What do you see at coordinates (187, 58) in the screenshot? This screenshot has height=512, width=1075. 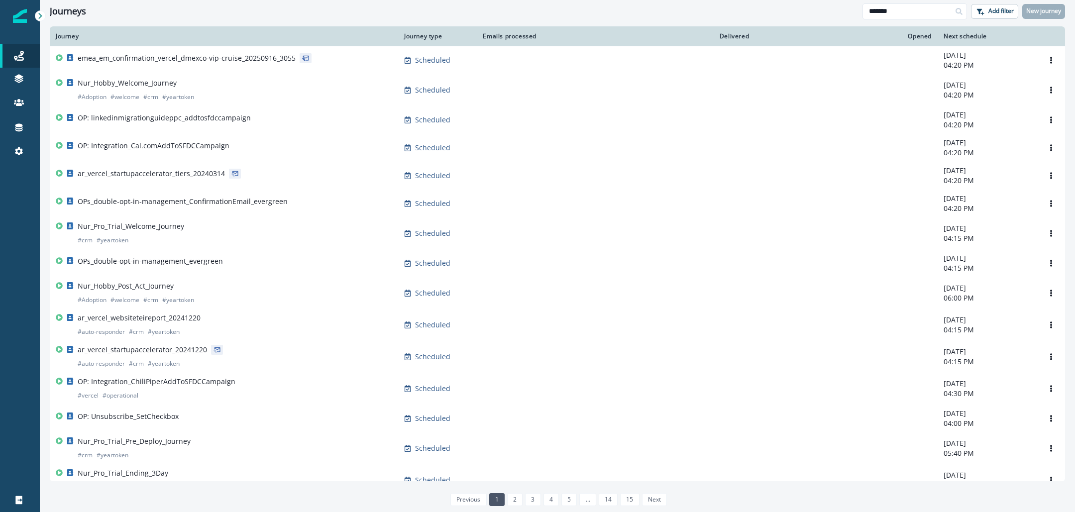 I see `p: emea_em_confirmation_vercel_dmexco-vip-cruise_20250916_3055` at bounding box center [187, 58].